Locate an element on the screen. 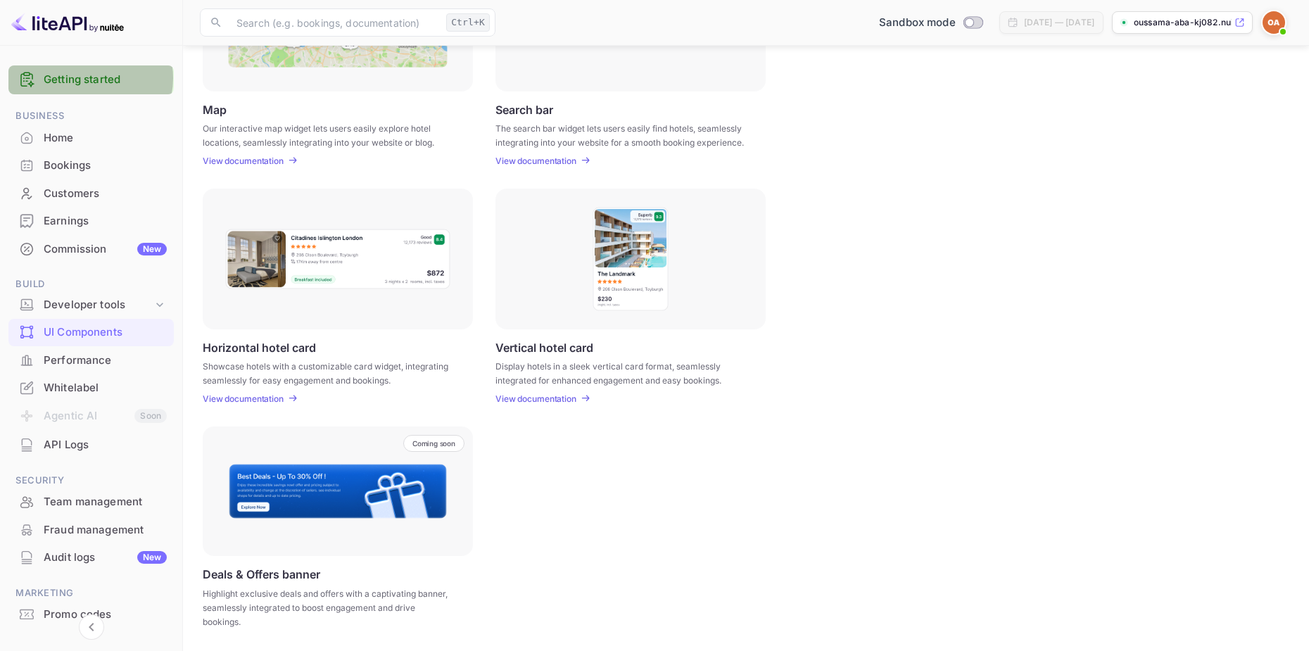 The image size is (1309, 651). p: Highlight exclusive deals and offers with a captivating banner, seamlessly integrated to boost en... is located at coordinates (329, 608).